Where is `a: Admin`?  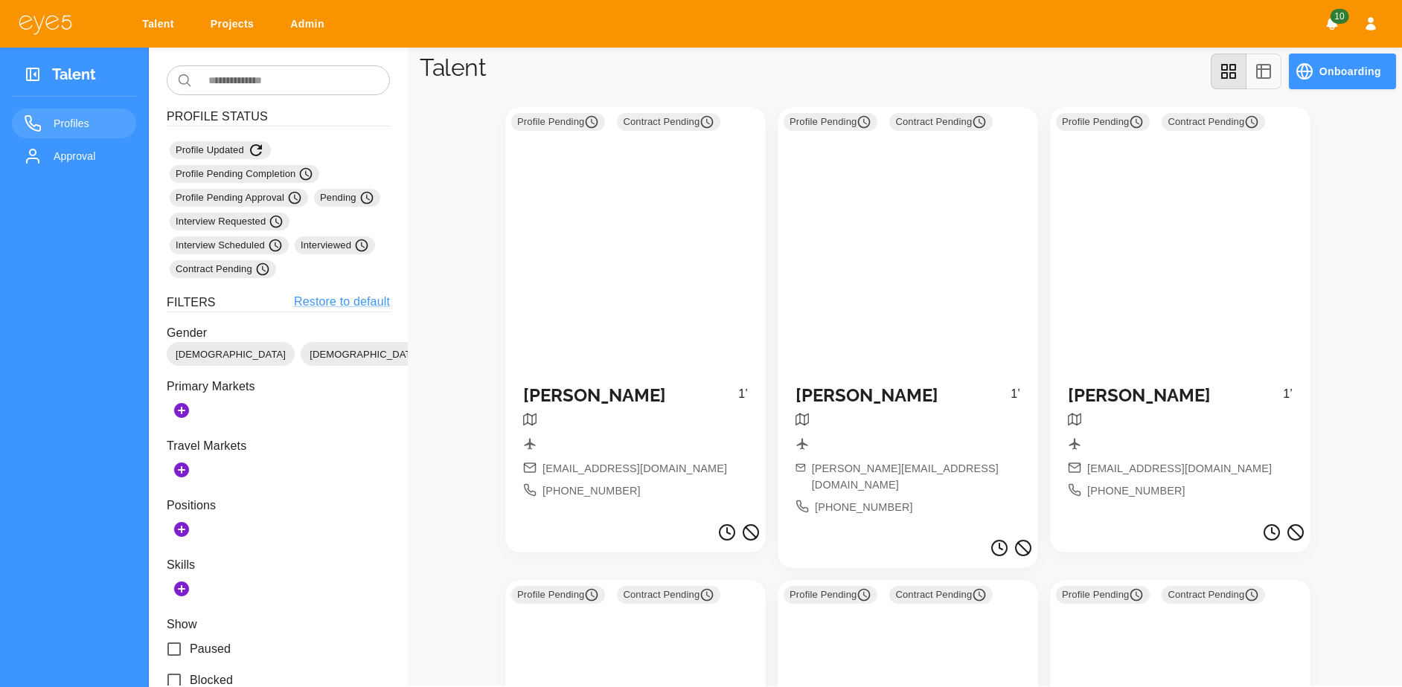
a: Admin is located at coordinates (309, 24).